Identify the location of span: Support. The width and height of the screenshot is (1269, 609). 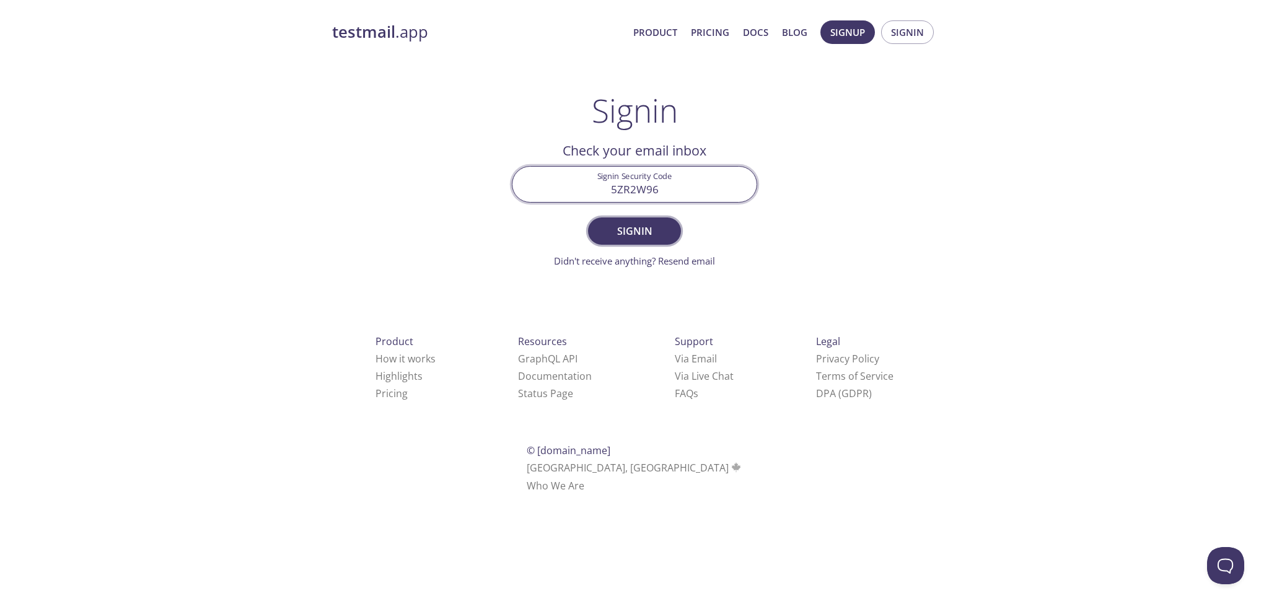
(694, 341).